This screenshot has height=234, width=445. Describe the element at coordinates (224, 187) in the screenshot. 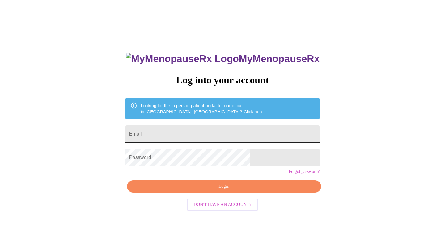

I see `button: Login` at that location.